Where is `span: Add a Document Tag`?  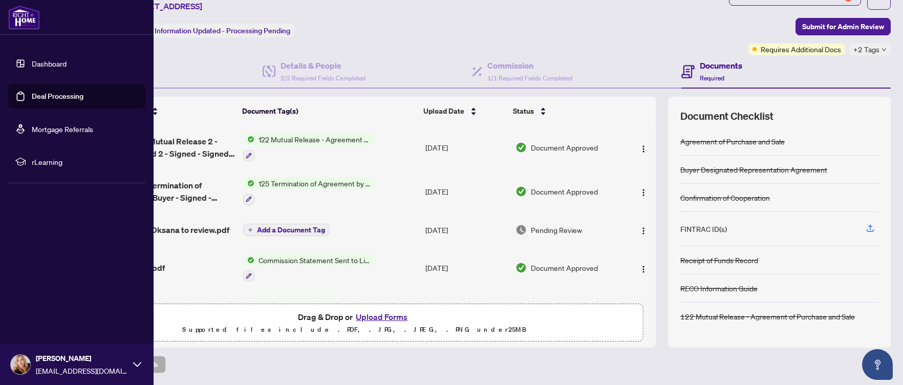
span: Add a Document Tag is located at coordinates (291, 230).